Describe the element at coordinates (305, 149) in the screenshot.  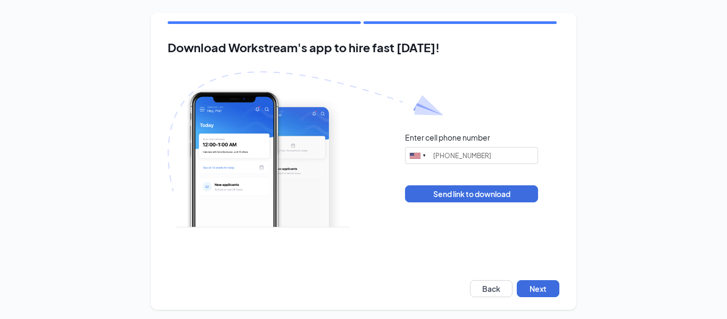
I see `img: Download Workstream's app with paper plane` at that location.